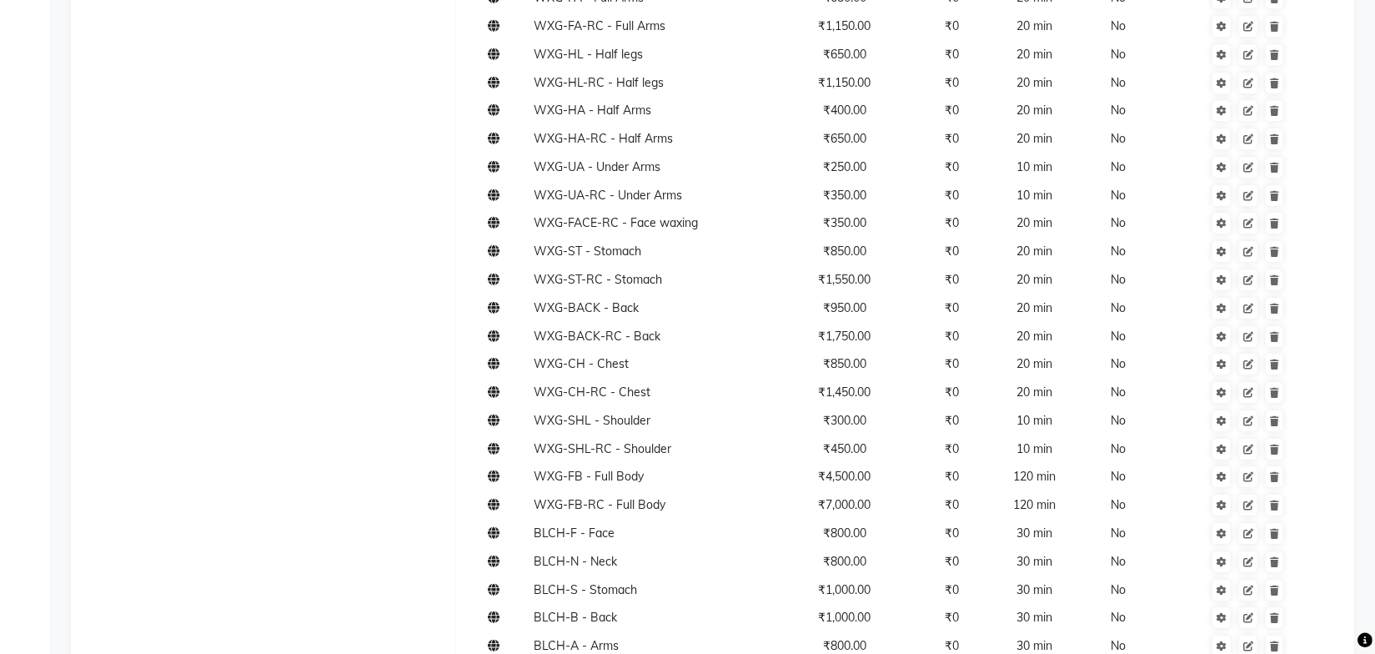 This screenshot has width=1375, height=654. Describe the element at coordinates (588, 54) in the screenshot. I see `span: WXG-HL - Half legs` at that location.